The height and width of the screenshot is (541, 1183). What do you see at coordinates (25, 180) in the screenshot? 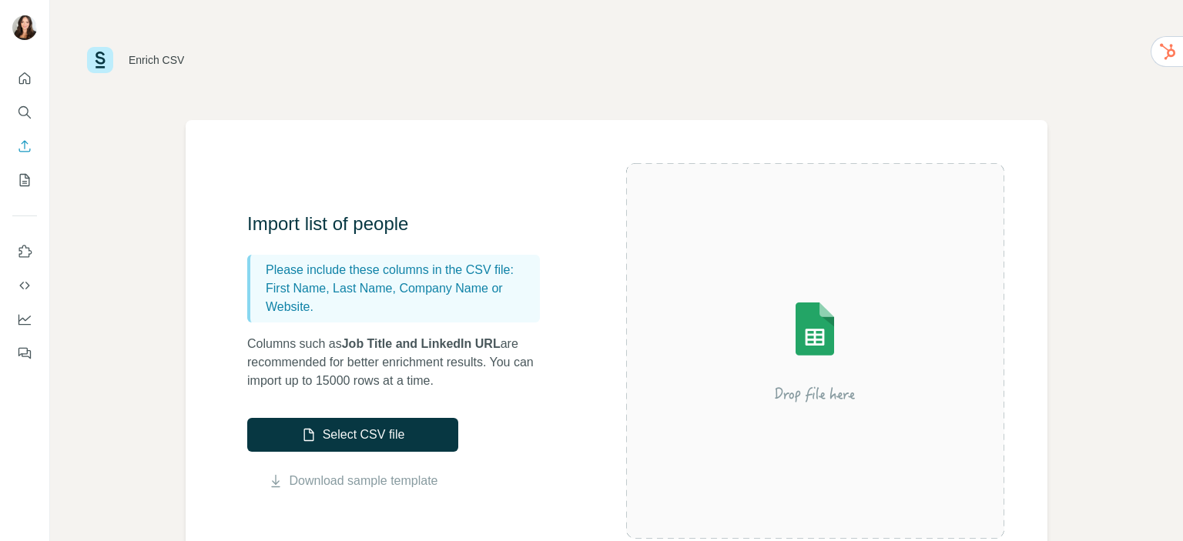
I see `button: My lists` at bounding box center [25, 180].